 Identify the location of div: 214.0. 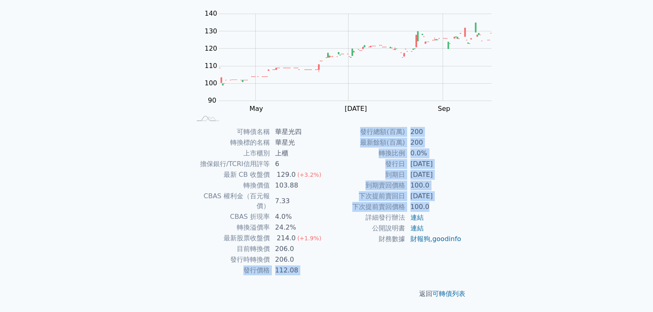
(286, 238).